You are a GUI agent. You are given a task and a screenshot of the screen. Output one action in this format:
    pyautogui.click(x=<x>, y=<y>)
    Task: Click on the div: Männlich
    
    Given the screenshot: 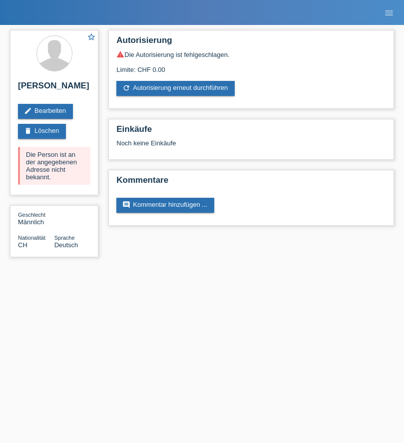 What is the action you would take?
    pyautogui.click(x=36, y=218)
    